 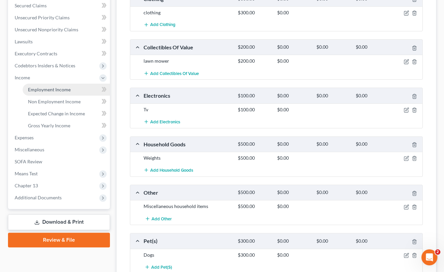 I want to click on span: Expected Change in Income, so click(x=56, y=113).